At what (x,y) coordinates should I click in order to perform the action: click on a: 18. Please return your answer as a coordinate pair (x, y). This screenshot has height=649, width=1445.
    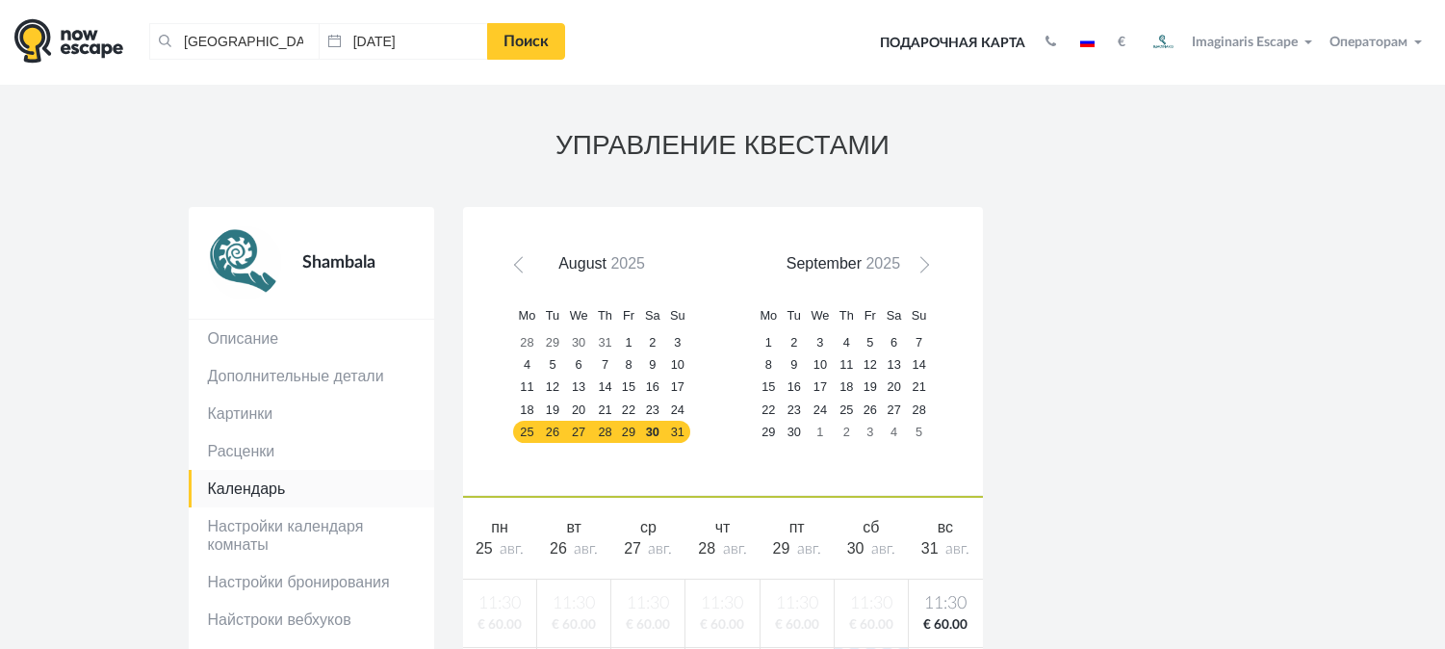
    Looking at the image, I should click on (526, 409).